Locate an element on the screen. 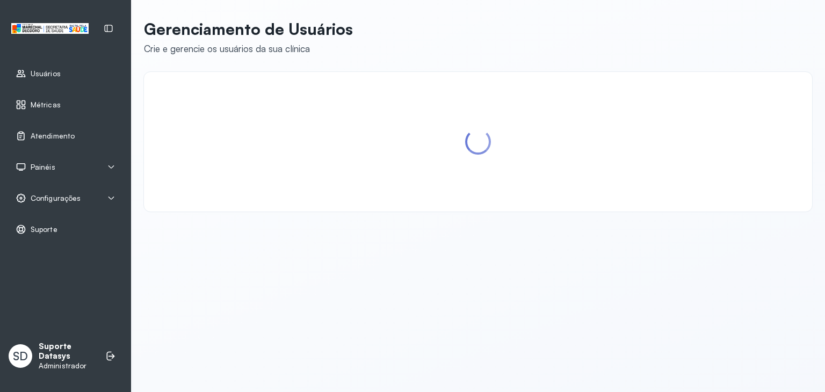 The width and height of the screenshot is (825, 392). span: Configurações is located at coordinates (55, 198).